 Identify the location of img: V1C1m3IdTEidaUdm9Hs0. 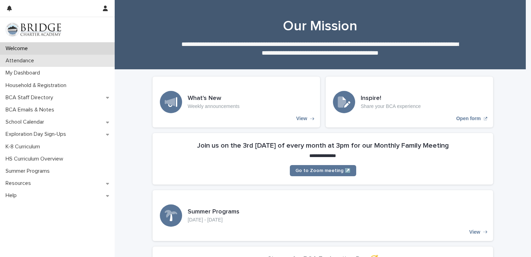
(33, 30).